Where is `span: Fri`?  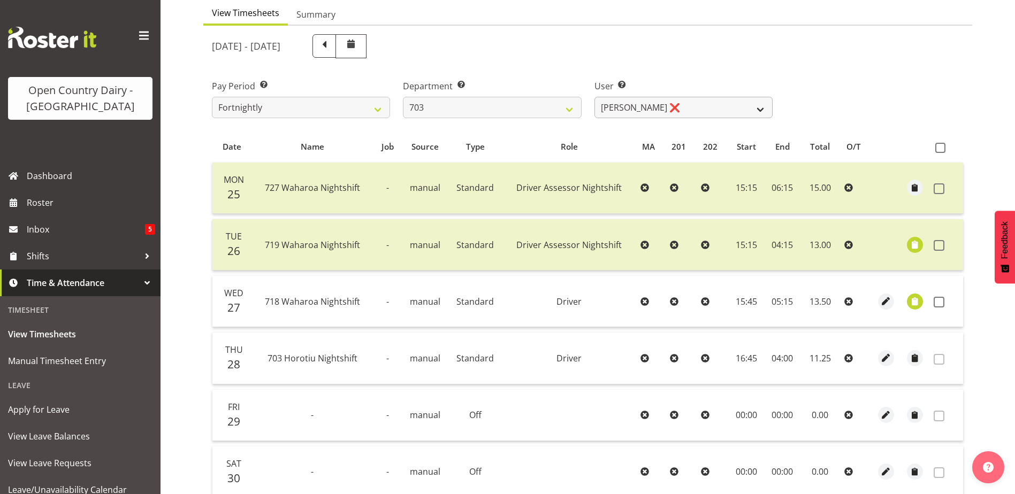
span: Fri is located at coordinates (234, 407).